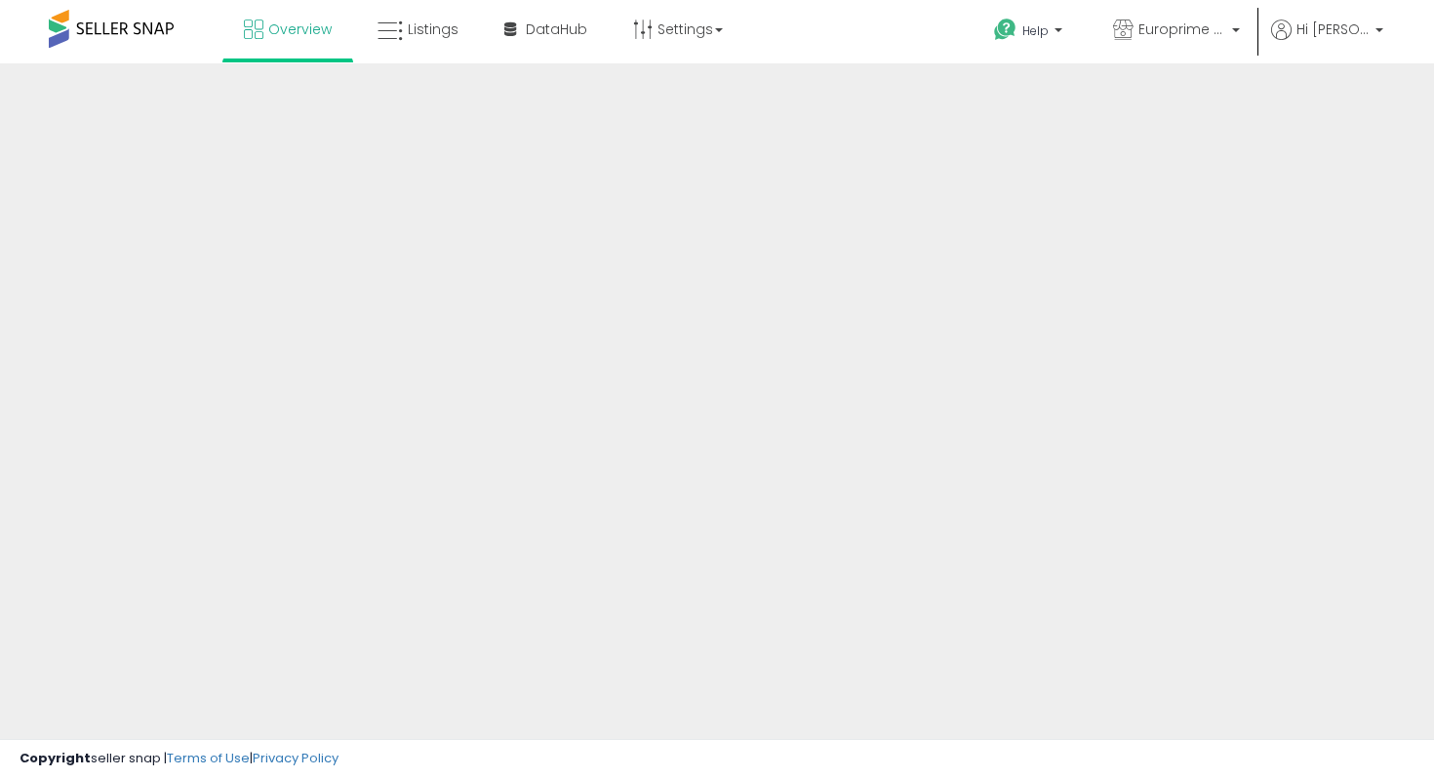 This screenshot has width=1434, height=778. What do you see at coordinates (1030, 33) in the screenshot?
I see `a: Help` at bounding box center [1030, 33].